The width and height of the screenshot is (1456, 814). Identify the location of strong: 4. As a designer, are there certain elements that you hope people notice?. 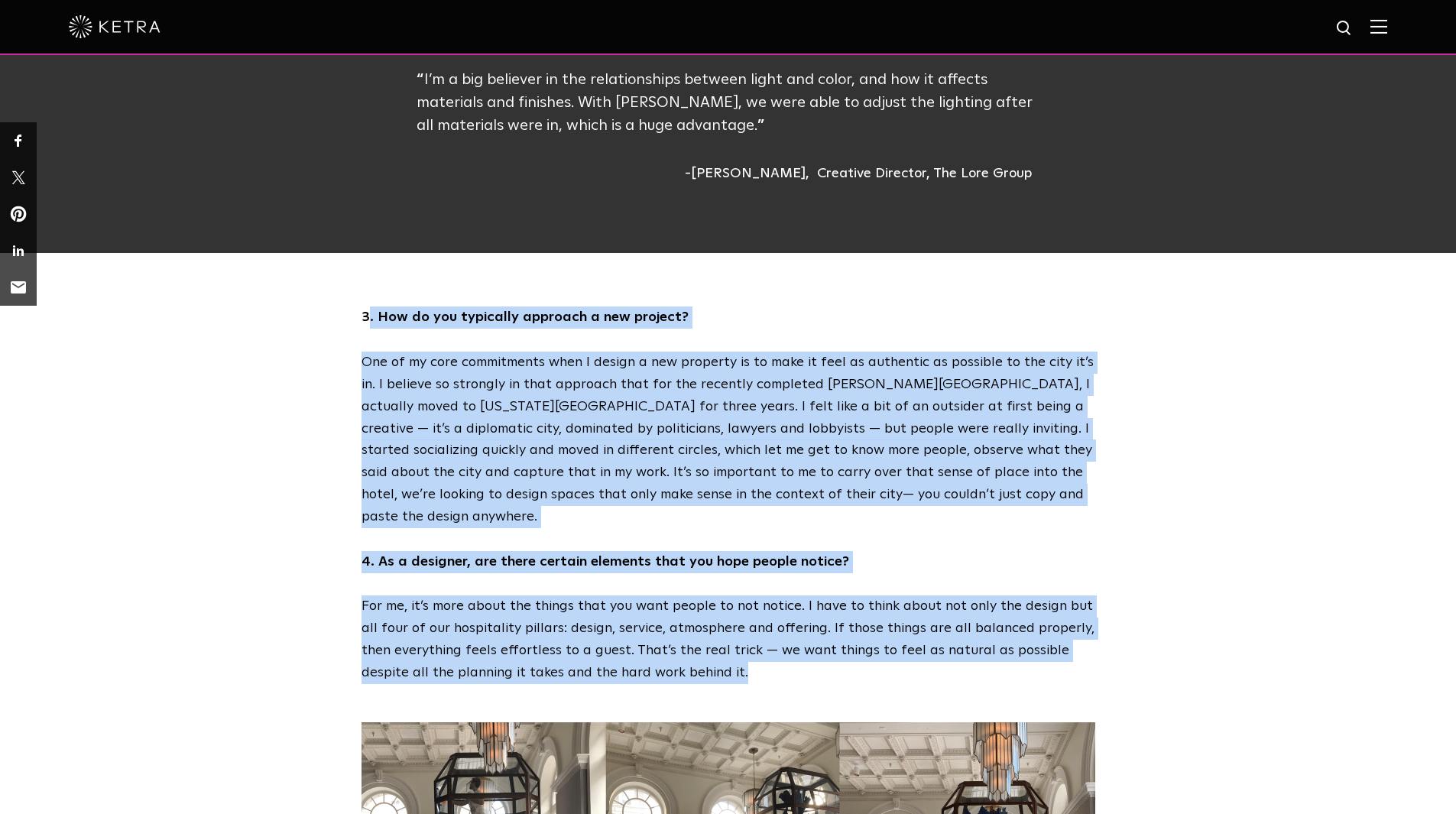
(605, 562).